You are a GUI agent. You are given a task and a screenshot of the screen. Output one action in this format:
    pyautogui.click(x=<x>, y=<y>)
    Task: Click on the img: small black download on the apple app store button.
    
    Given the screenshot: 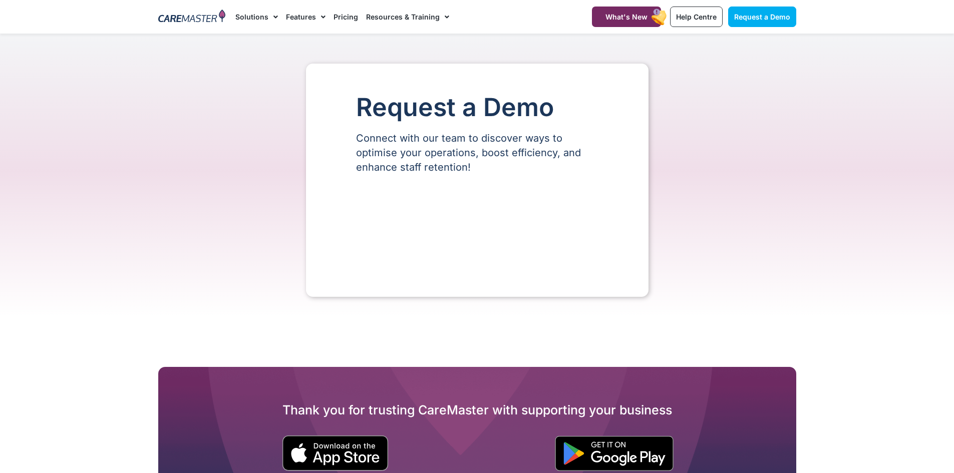 What is the action you would take?
    pyautogui.click(x=335, y=453)
    